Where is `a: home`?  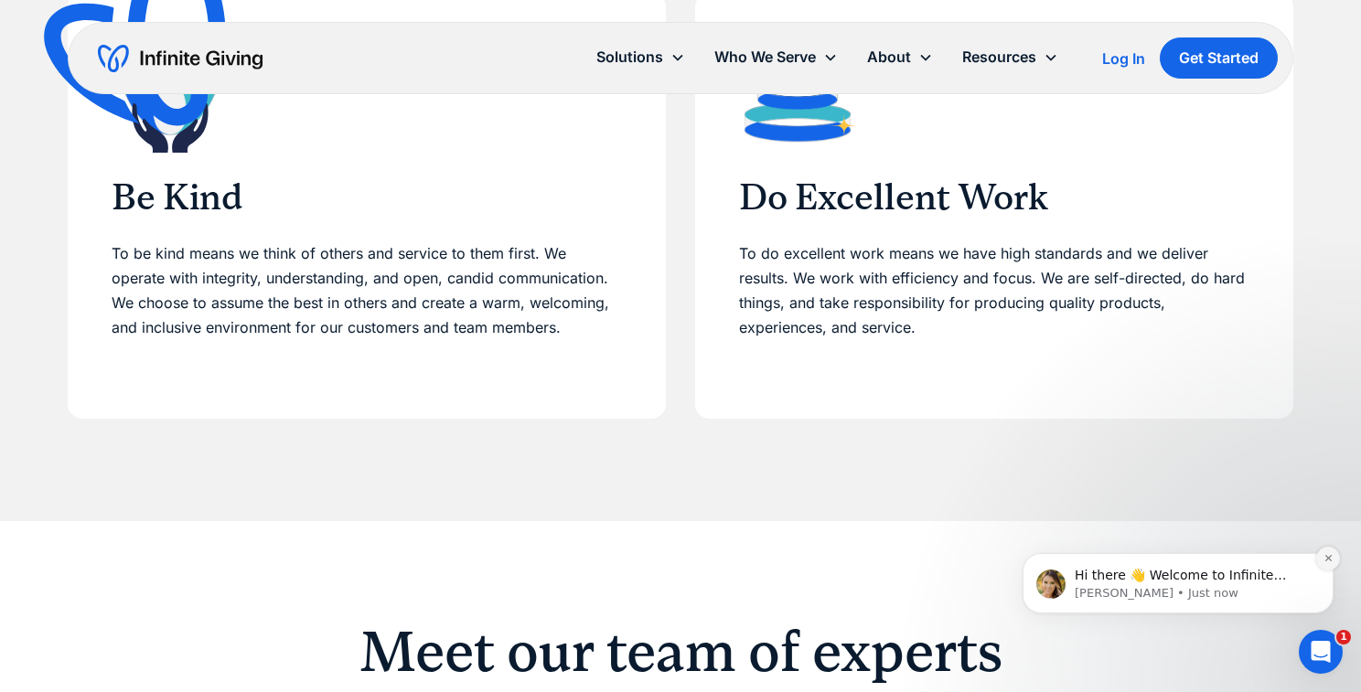
a: home is located at coordinates (180, 59).